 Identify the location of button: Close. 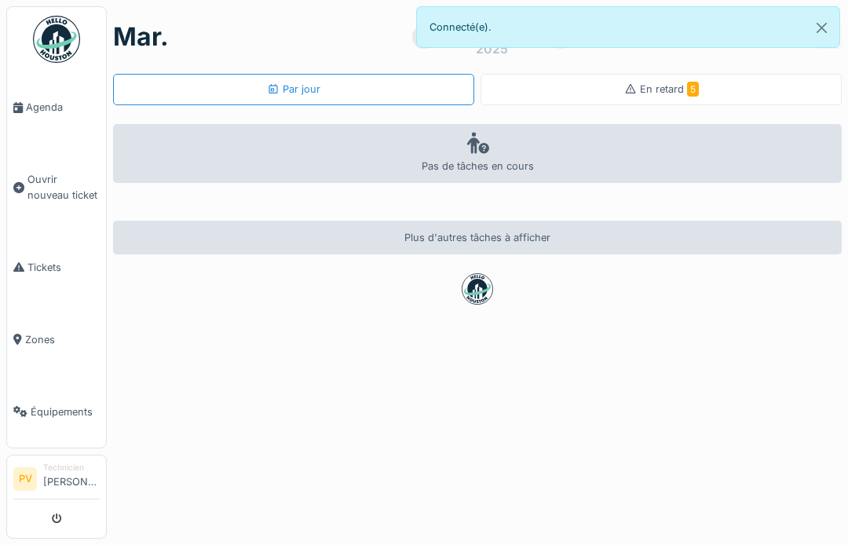
(821, 27).